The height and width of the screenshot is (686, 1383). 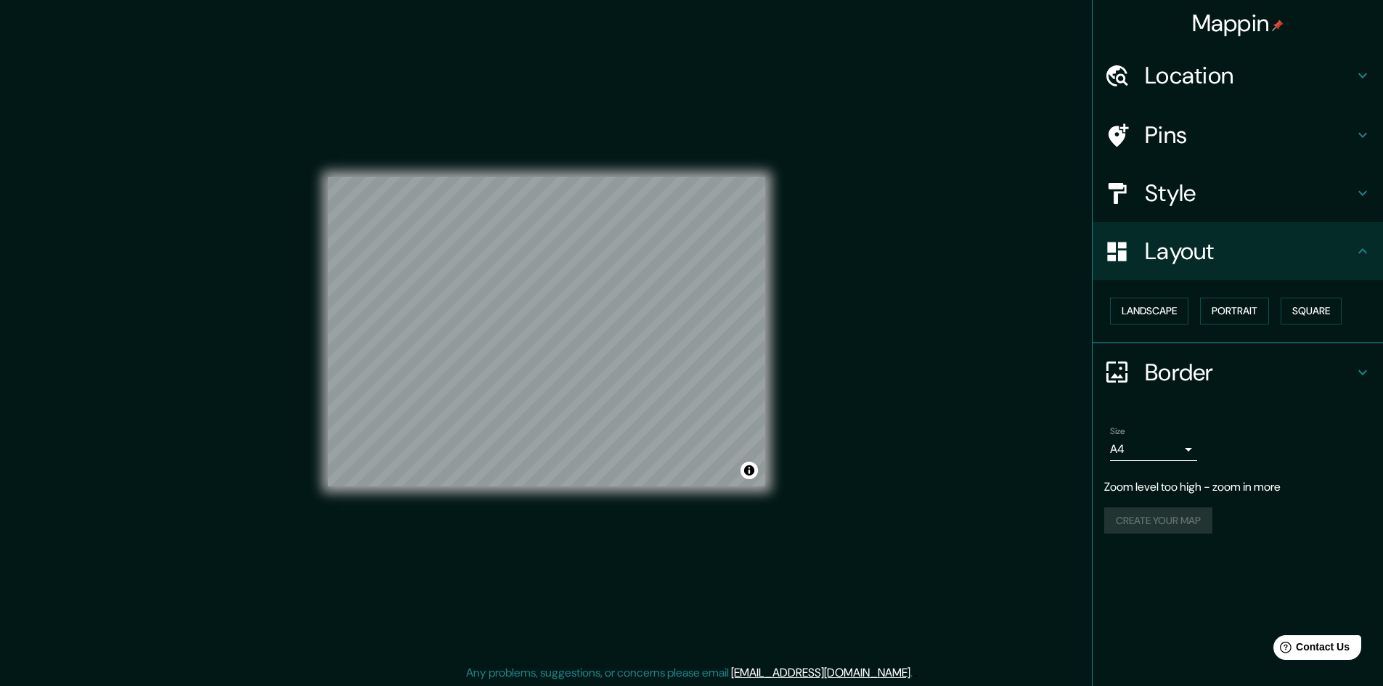 I want to click on div: Layout, so click(x=1238, y=251).